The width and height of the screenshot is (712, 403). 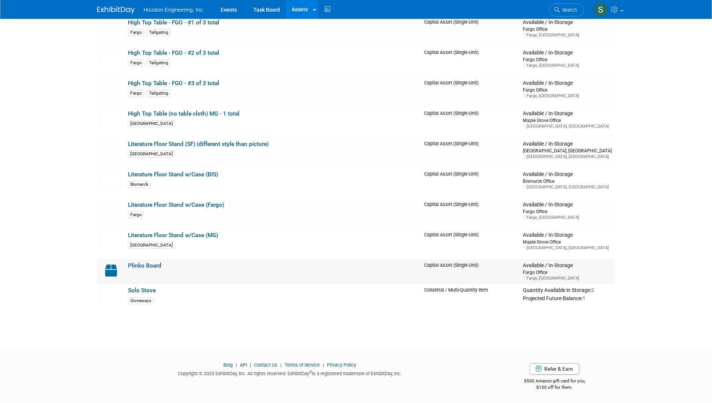 What do you see at coordinates (302, 365) in the screenshot?
I see `a: Terms of Service` at bounding box center [302, 365].